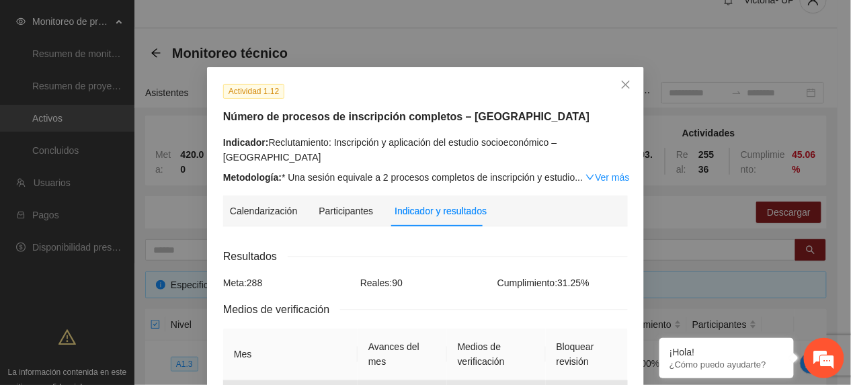  What do you see at coordinates (246, 142) in the screenshot?
I see `strong: Indicador:` at bounding box center [246, 142].